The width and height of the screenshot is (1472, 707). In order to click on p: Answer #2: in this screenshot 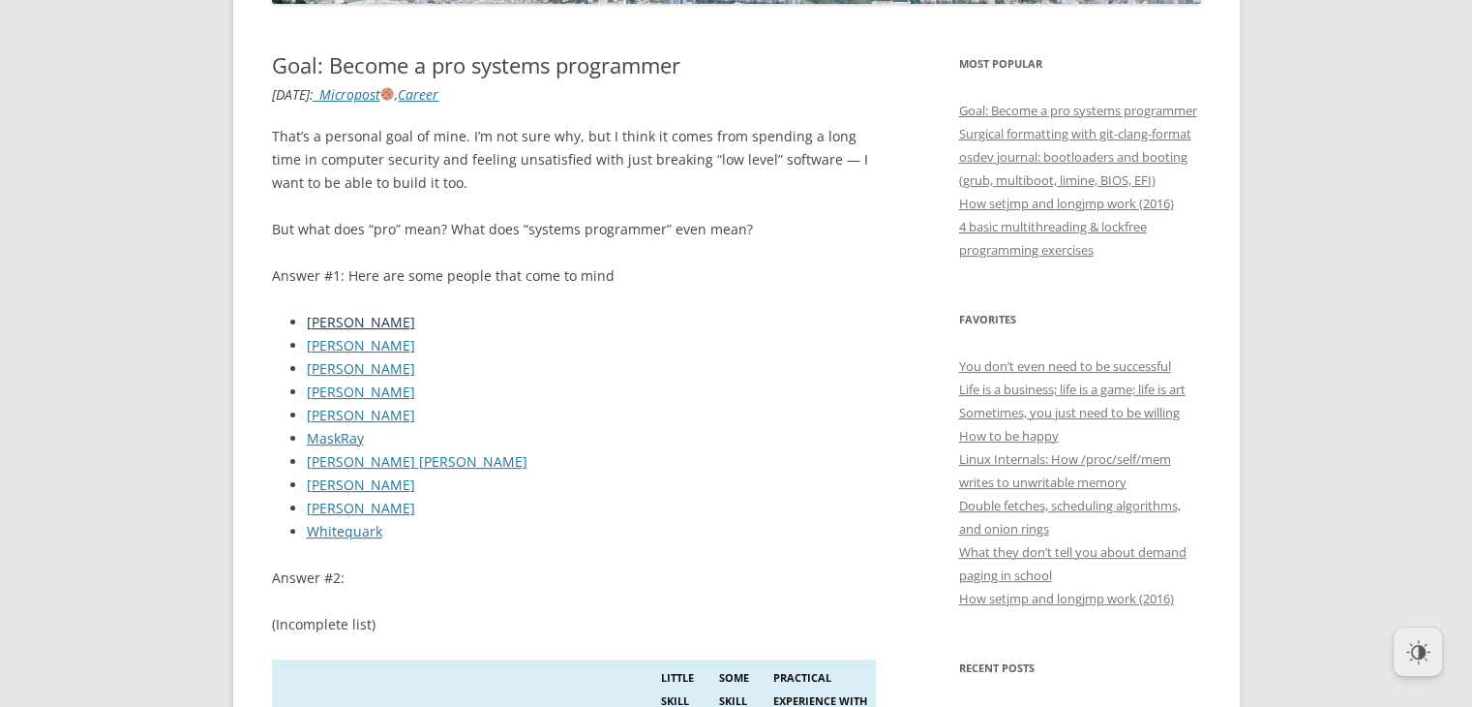, I will do `click(574, 578)`.